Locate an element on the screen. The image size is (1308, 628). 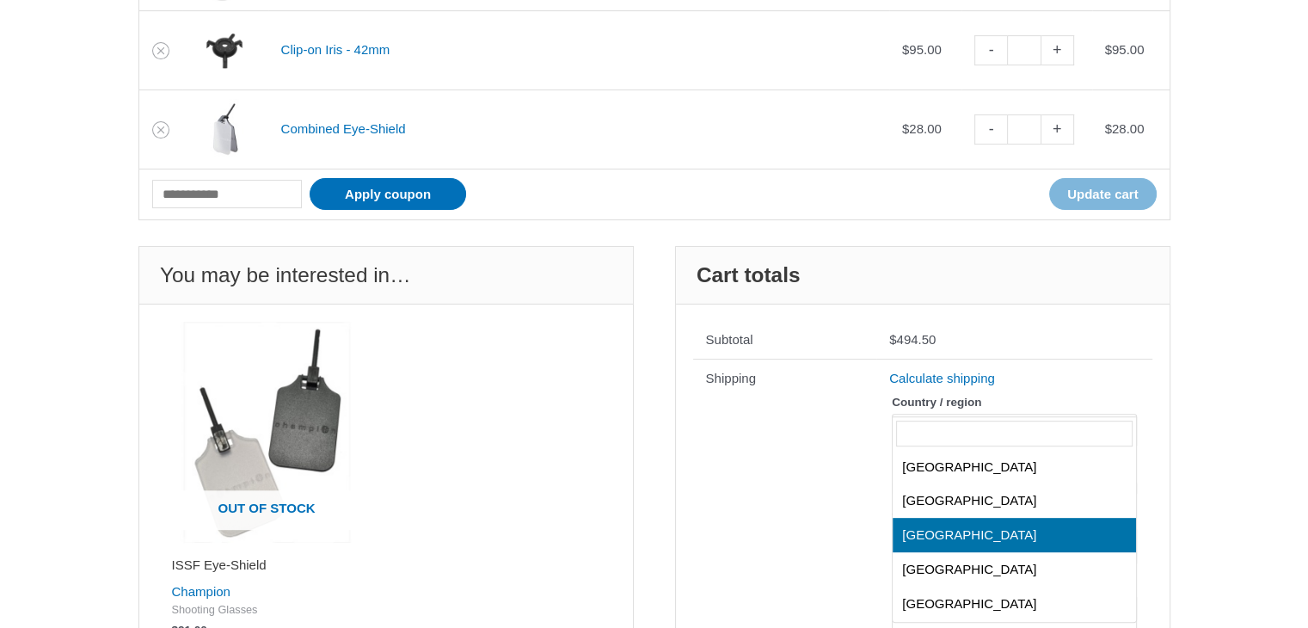
img: Eye-Shield is located at coordinates (267, 432).